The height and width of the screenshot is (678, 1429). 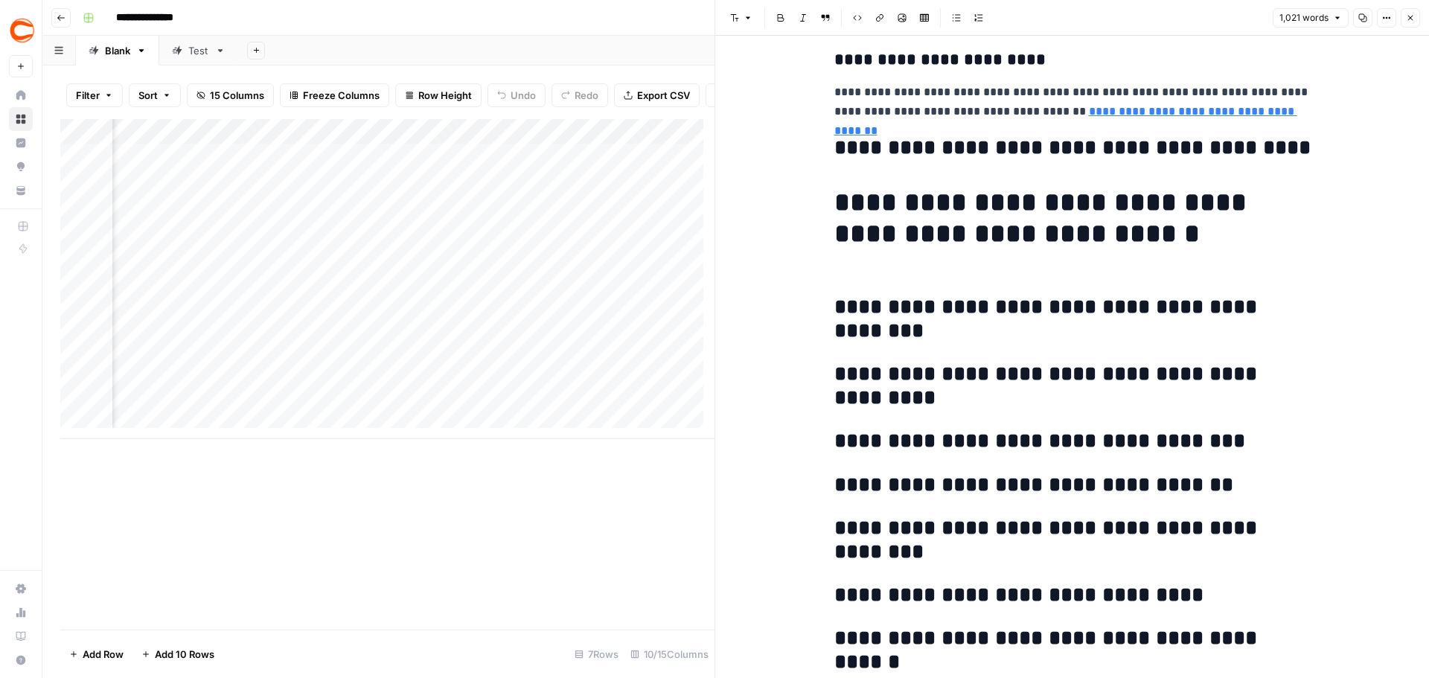 What do you see at coordinates (580, 95) in the screenshot?
I see `button: Redo` at bounding box center [580, 95].